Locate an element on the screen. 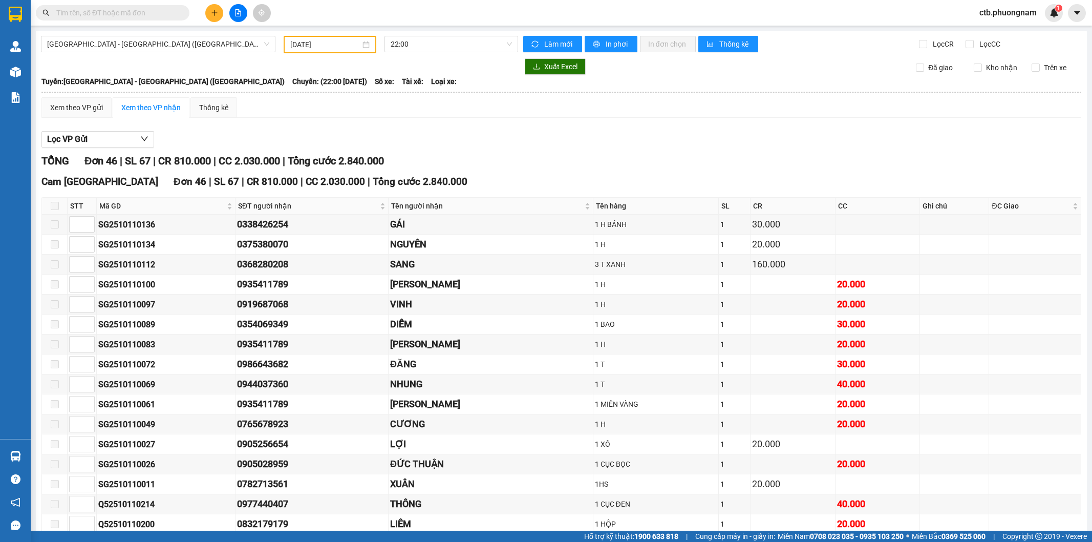 The image size is (1092, 542). td: SG2510110011 is located at coordinates (166, 484).